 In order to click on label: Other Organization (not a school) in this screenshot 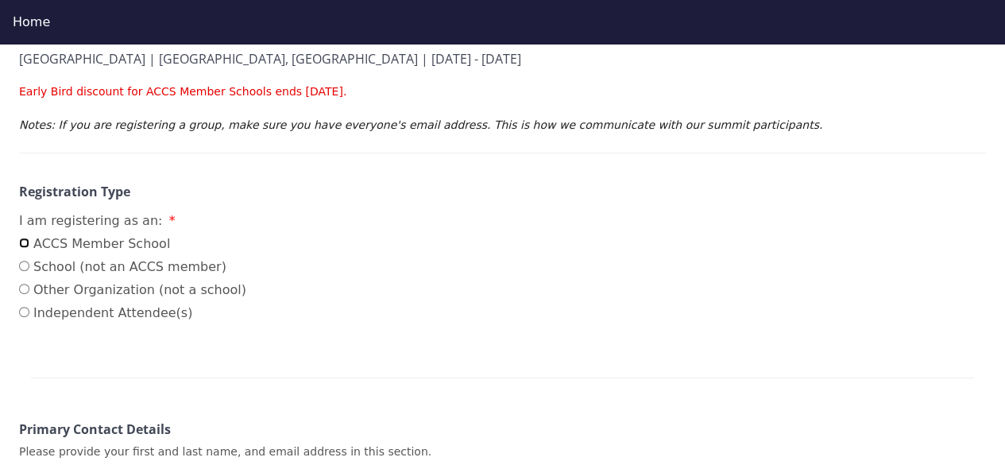, I will do `click(133, 290)`.